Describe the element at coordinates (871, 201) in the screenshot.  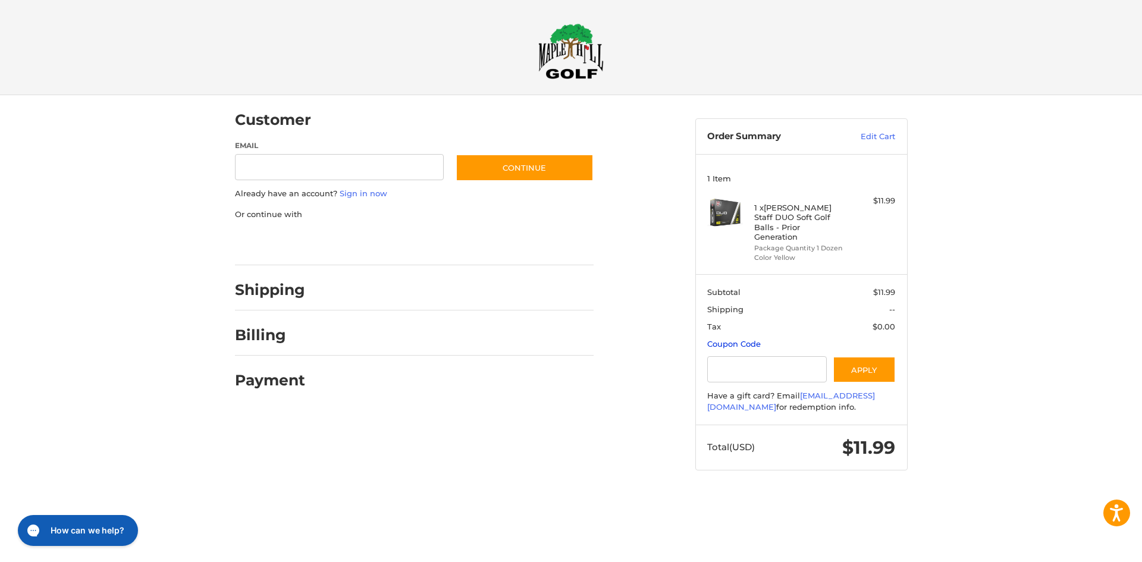
I see `div: $11.99` at that location.